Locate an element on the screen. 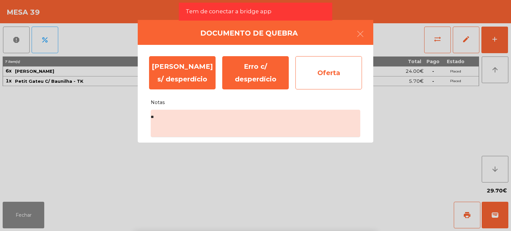  span: Tem de conectar a bridge app is located at coordinates (229, 11).